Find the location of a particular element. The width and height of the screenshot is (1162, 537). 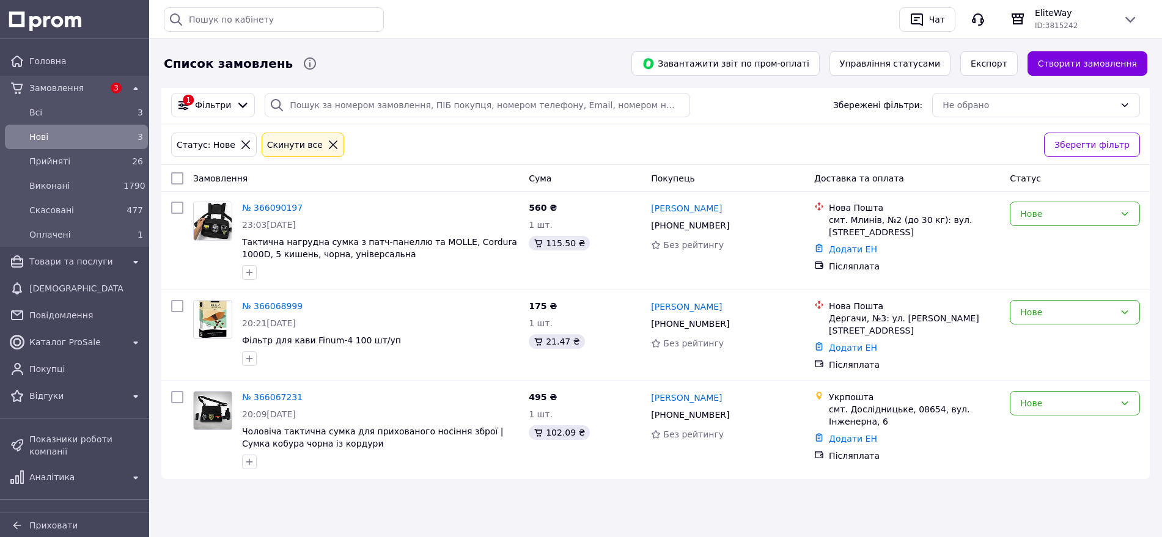

div: Cкинути все is located at coordinates (295, 145).